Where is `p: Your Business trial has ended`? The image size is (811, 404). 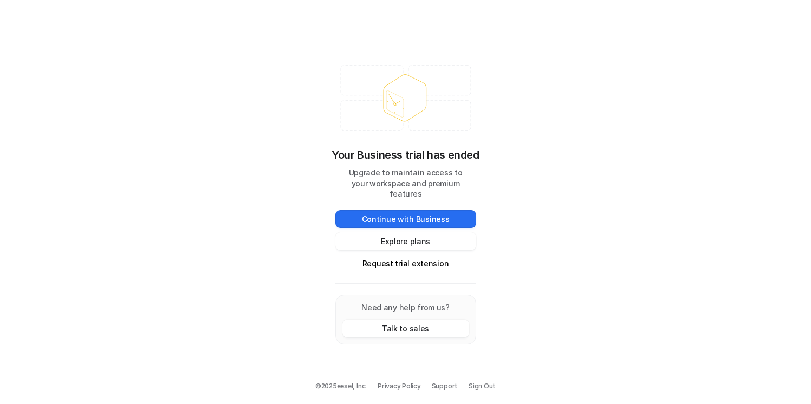
p: Your Business trial has ended is located at coordinates (405, 155).